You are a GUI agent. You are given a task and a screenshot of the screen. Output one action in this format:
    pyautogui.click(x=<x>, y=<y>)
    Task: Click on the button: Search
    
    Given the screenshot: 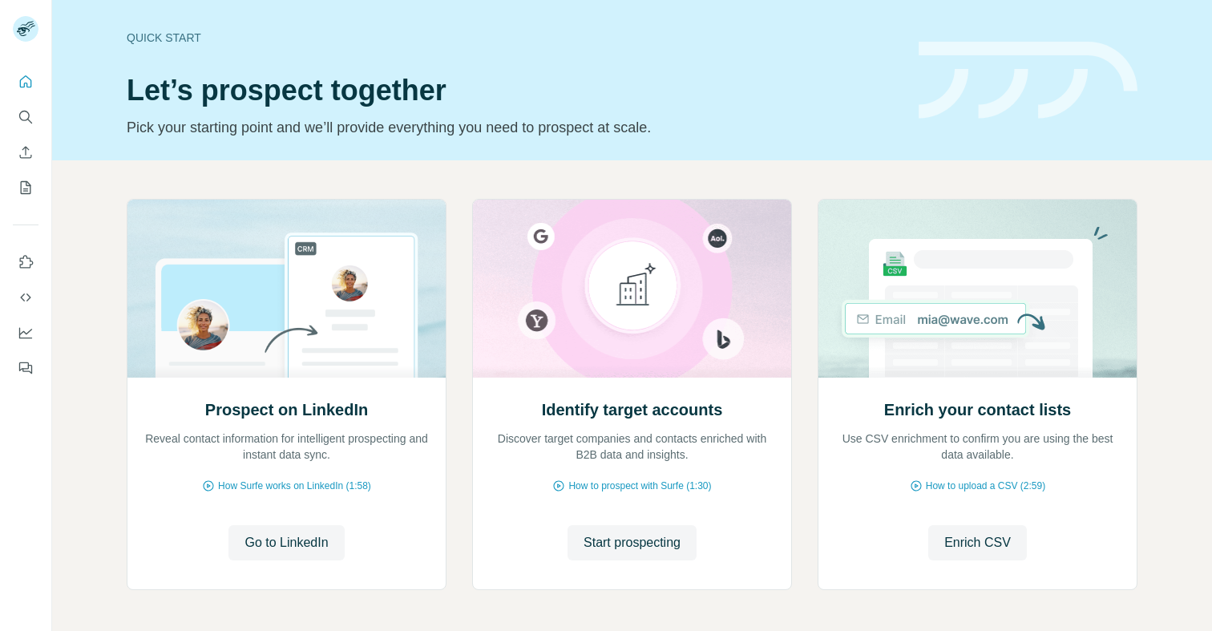 What is the action you would take?
    pyautogui.click(x=26, y=117)
    